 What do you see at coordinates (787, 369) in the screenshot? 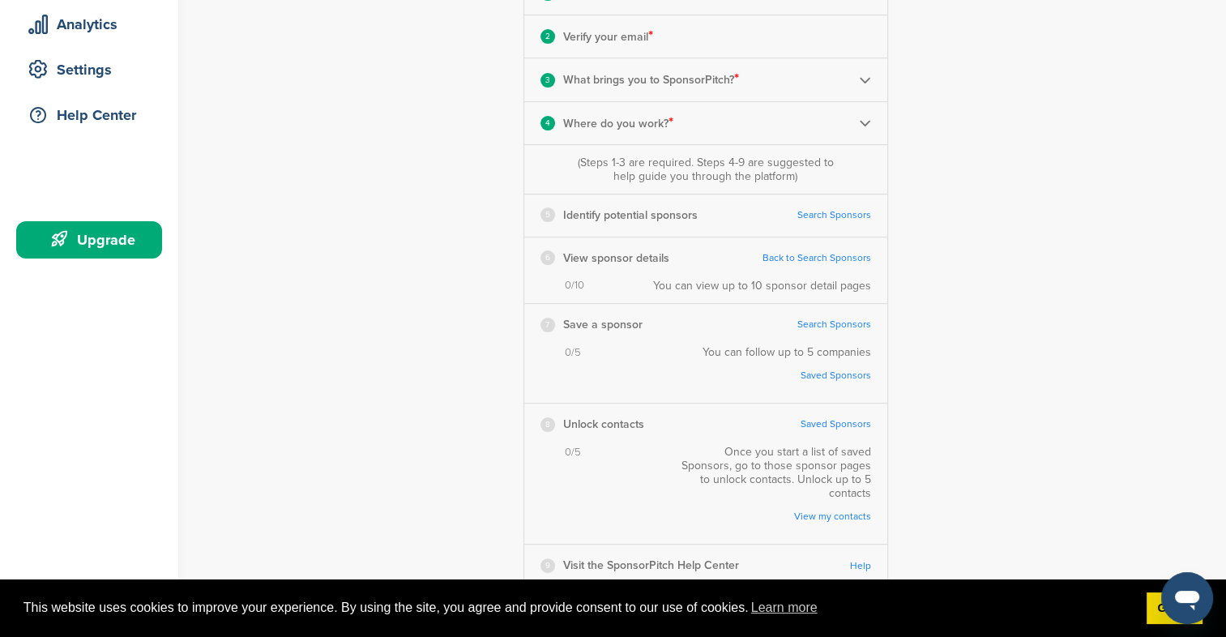
I see `div: You can follow up to 5 companies` at bounding box center [787, 369].